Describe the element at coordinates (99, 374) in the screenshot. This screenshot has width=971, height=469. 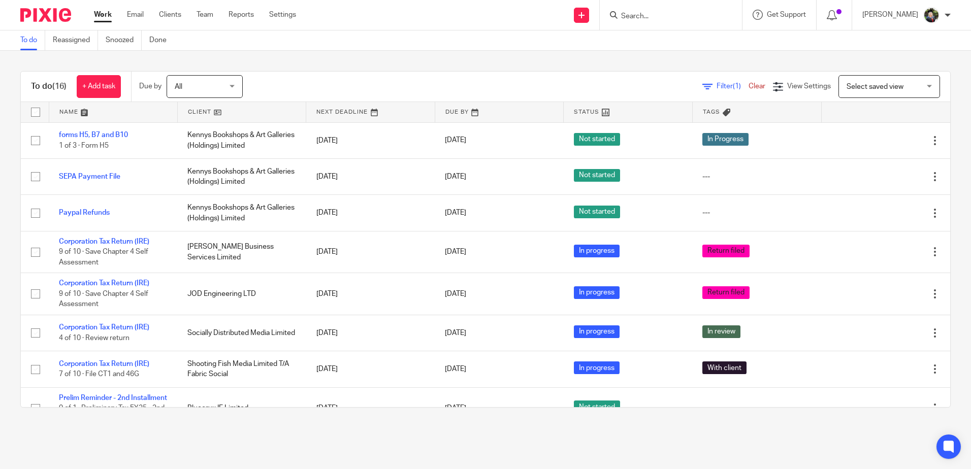
I see `span: 7 of 10 · File CT1 and 46G` at that location.